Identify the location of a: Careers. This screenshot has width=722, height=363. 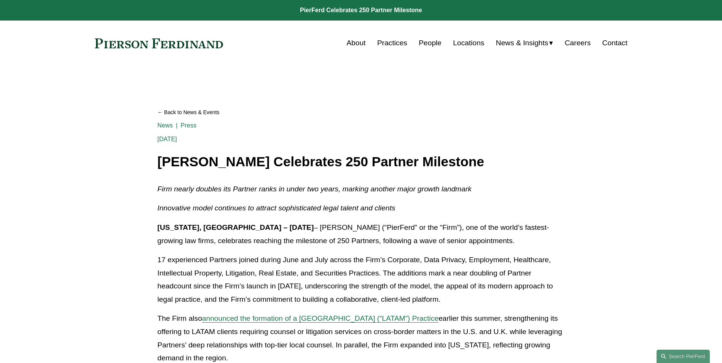
(578, 43).